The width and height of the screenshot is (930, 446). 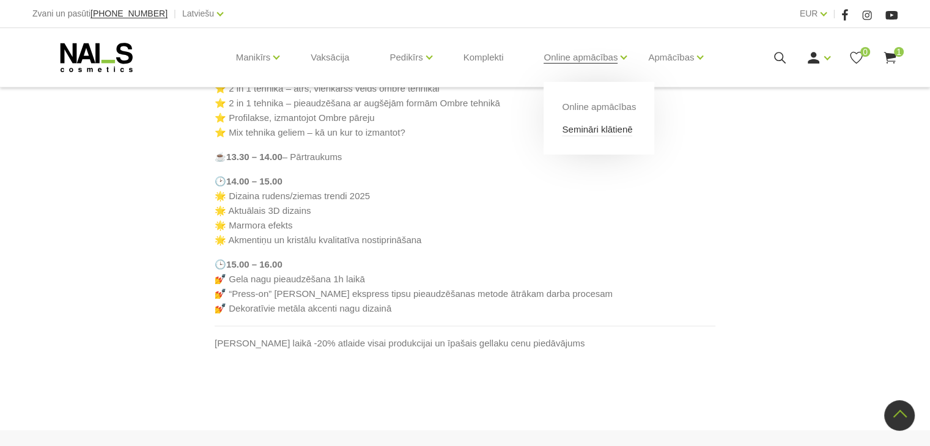 What do you see at coordinates (856, 57) in the screenshot?
I see `a: 0` at bounding box center [856, 57].